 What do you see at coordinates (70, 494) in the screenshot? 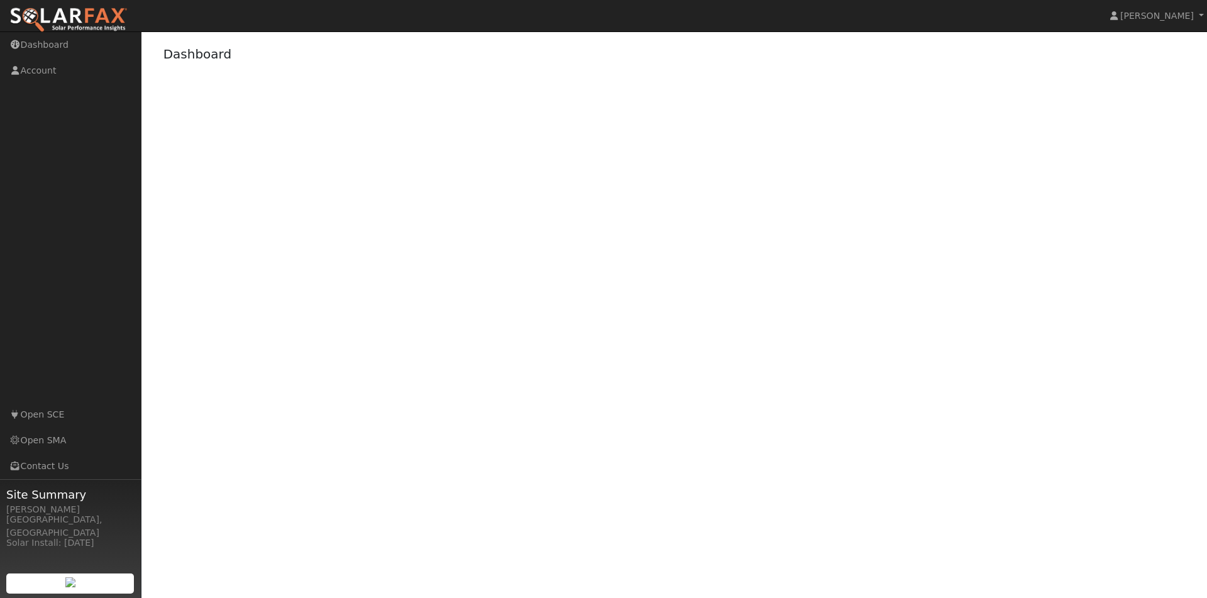
I see `span: Site Summary` at bounding box center [70, 494].